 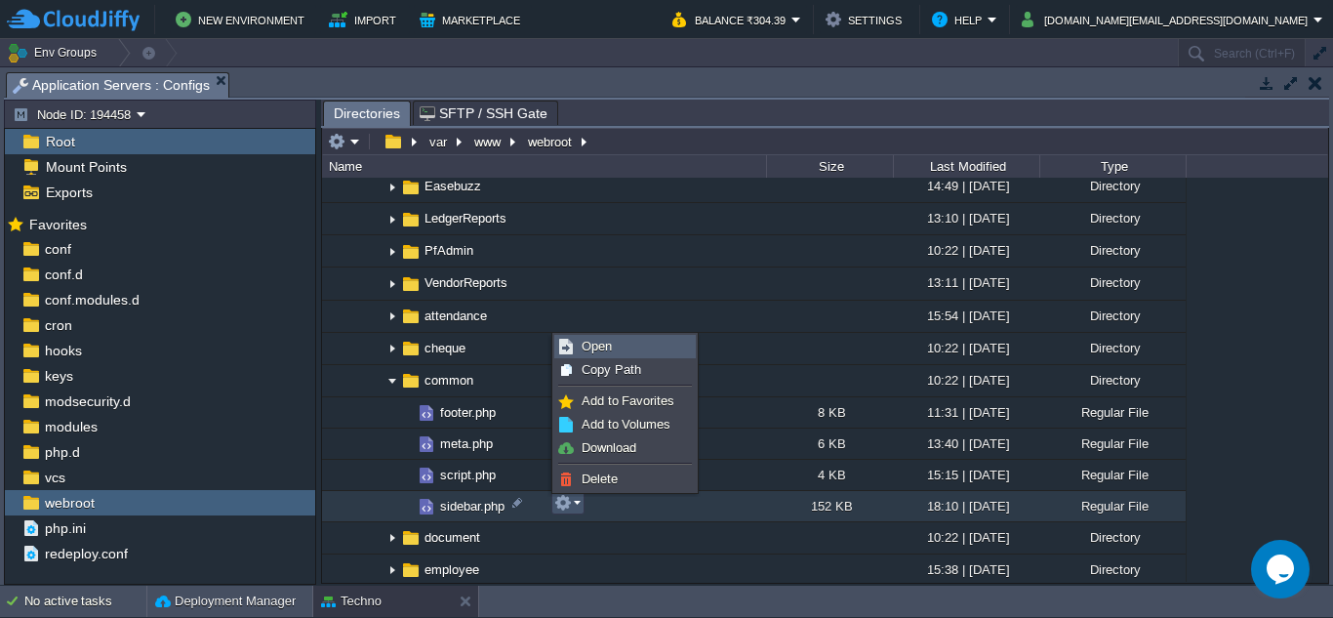 I want to click on input: Click to enter the path, so click(x=824, y=141).